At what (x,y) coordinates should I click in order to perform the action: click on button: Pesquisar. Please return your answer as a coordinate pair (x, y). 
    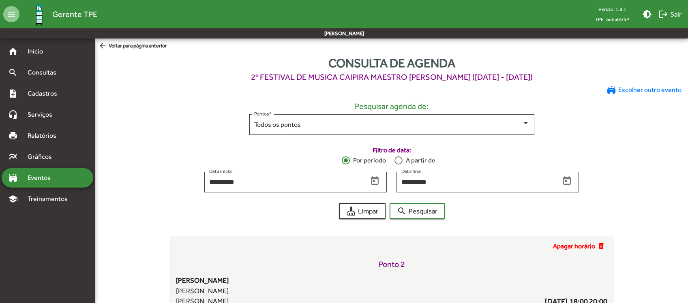
    Looking at the image, I should click on (417, 211).